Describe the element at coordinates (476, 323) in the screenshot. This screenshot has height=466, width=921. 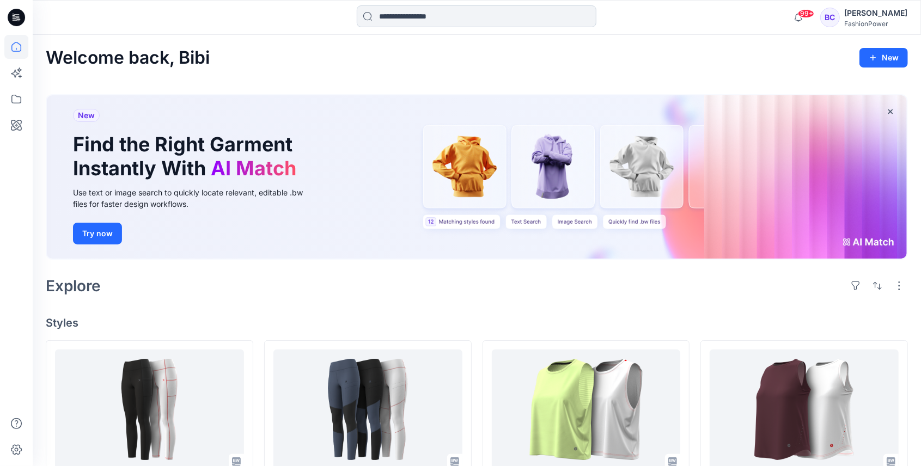
I see `h4: Styles` at that location.